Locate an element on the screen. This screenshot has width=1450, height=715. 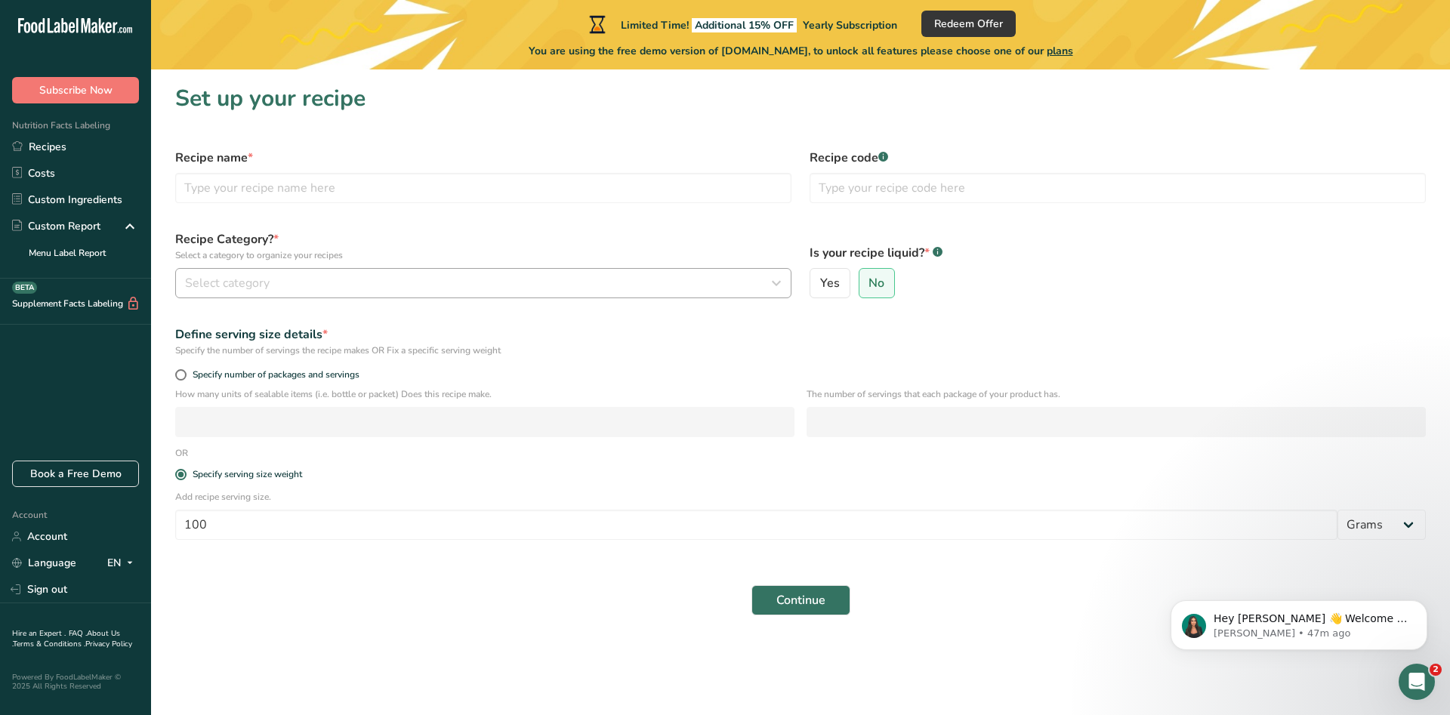
span: Redeem Offer is located at coordinates (968, 23).